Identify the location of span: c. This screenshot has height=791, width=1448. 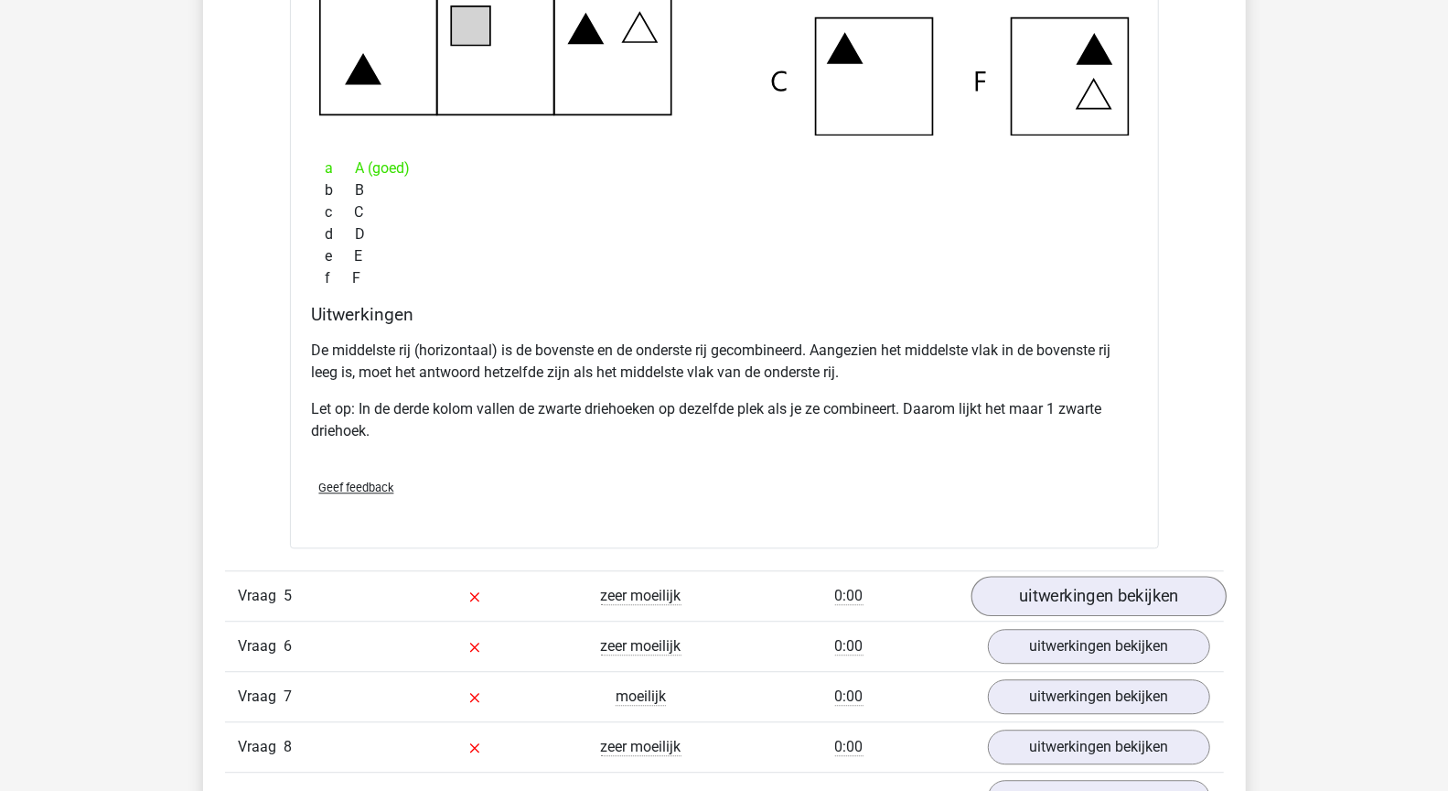
(340, 212).